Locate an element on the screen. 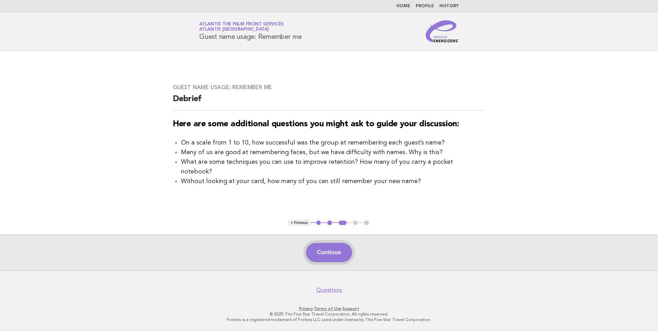 This screenshot has width=658, height=331. h3: Guest name usage: Remember me is located at coordinates (329, 87).